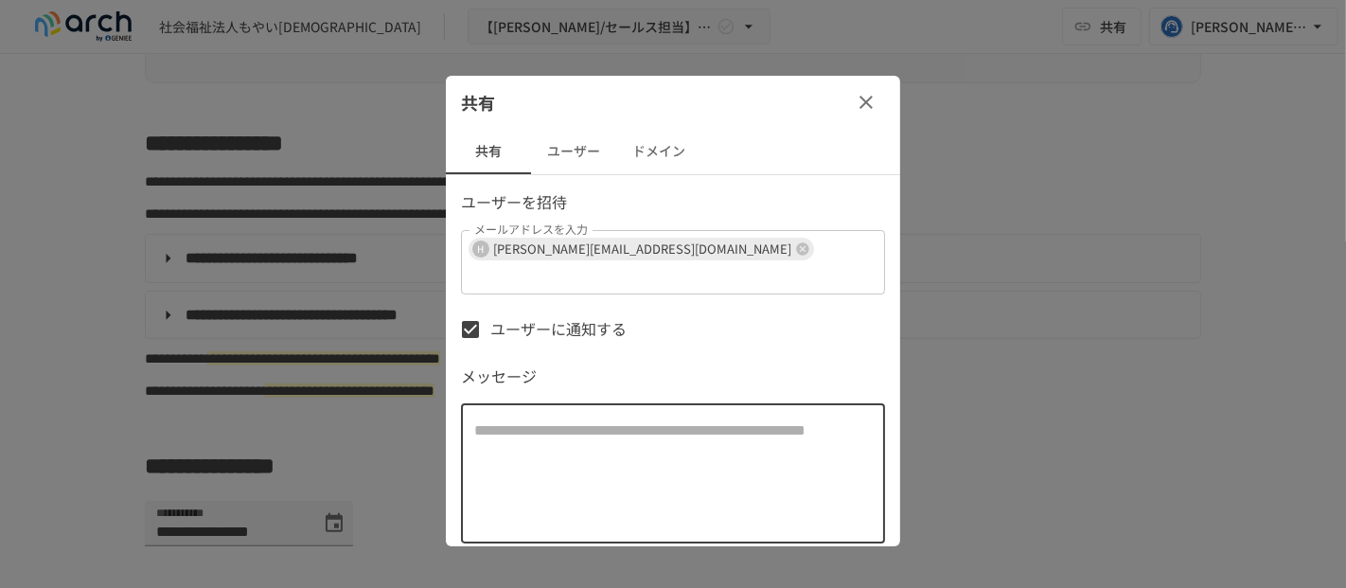 Image resolution: width=1346 pixels, height=588 pixels. What do you see at coordinates (481, 249) in the screenshot?
I see `div: H` at bounding box center [481, 249].